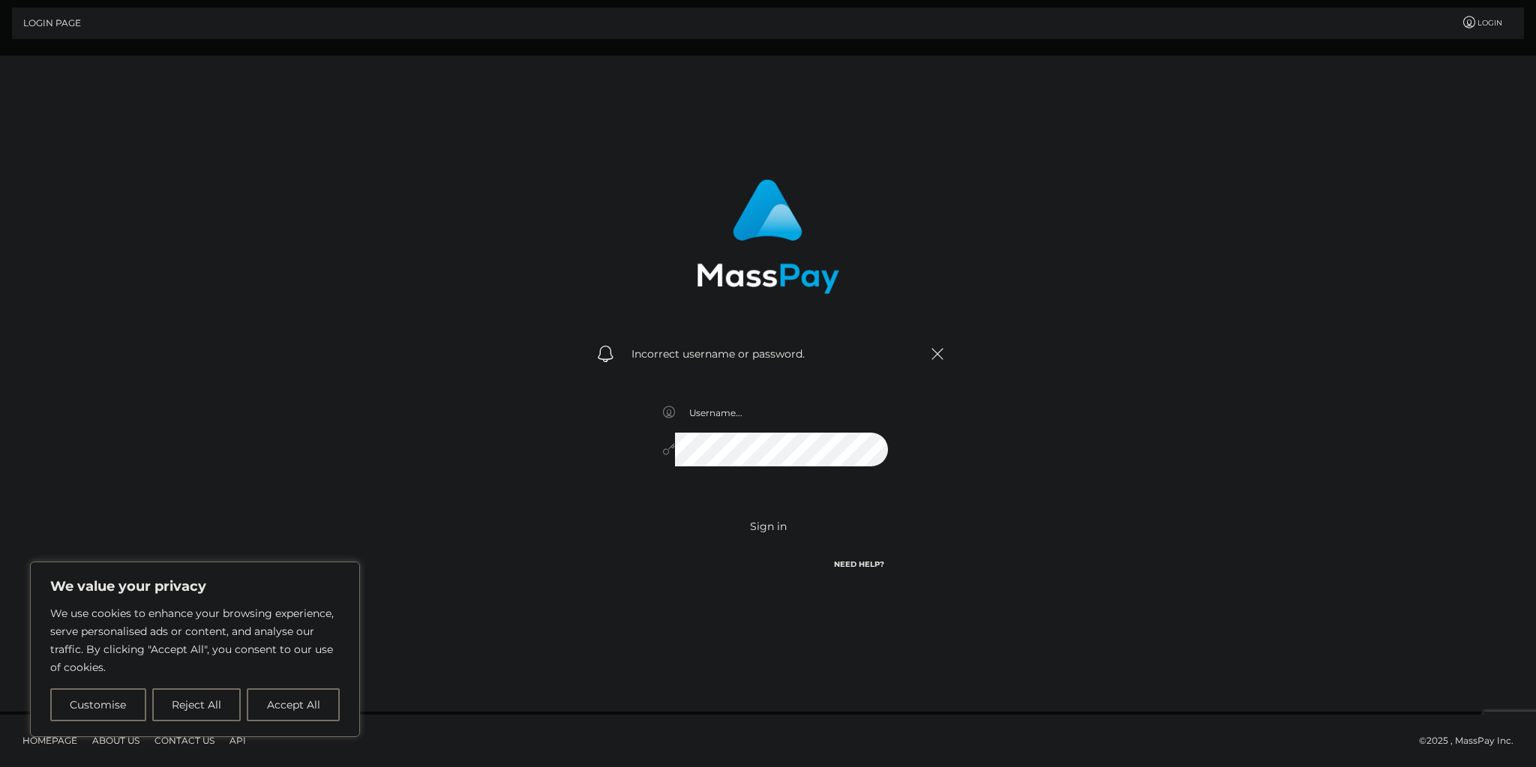 Image resolution: width=1536 pixels, height=767 pixels. What do you see at coordinates (768, 526) in the screenshot?
I see `button: Sign in` at bounding box center [768, 526].